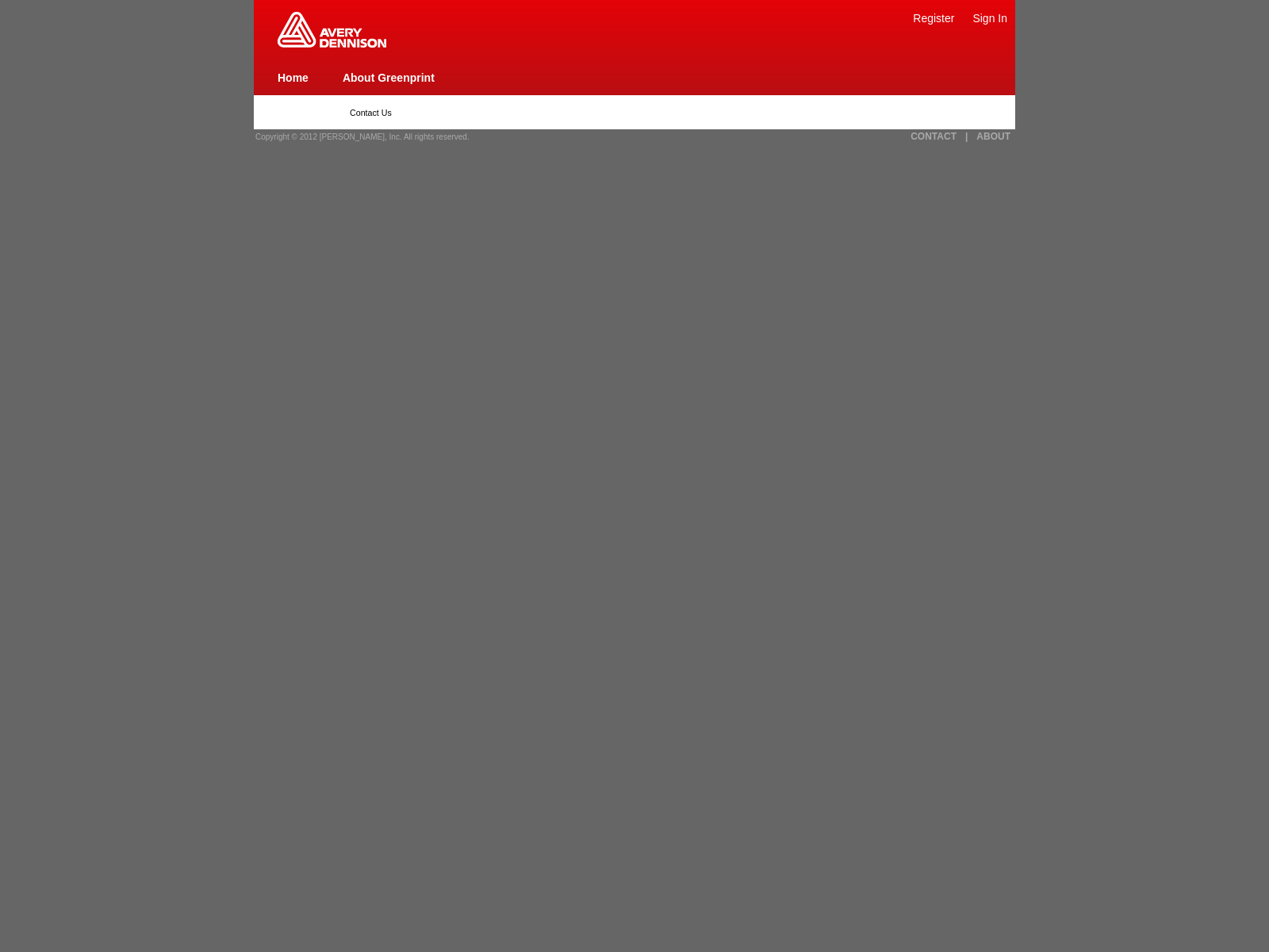 The width and height of the screenshot is (1269, 952). Describe the element at coordinates (934, 18) in the screenshot. I see `a: Register` at that location.